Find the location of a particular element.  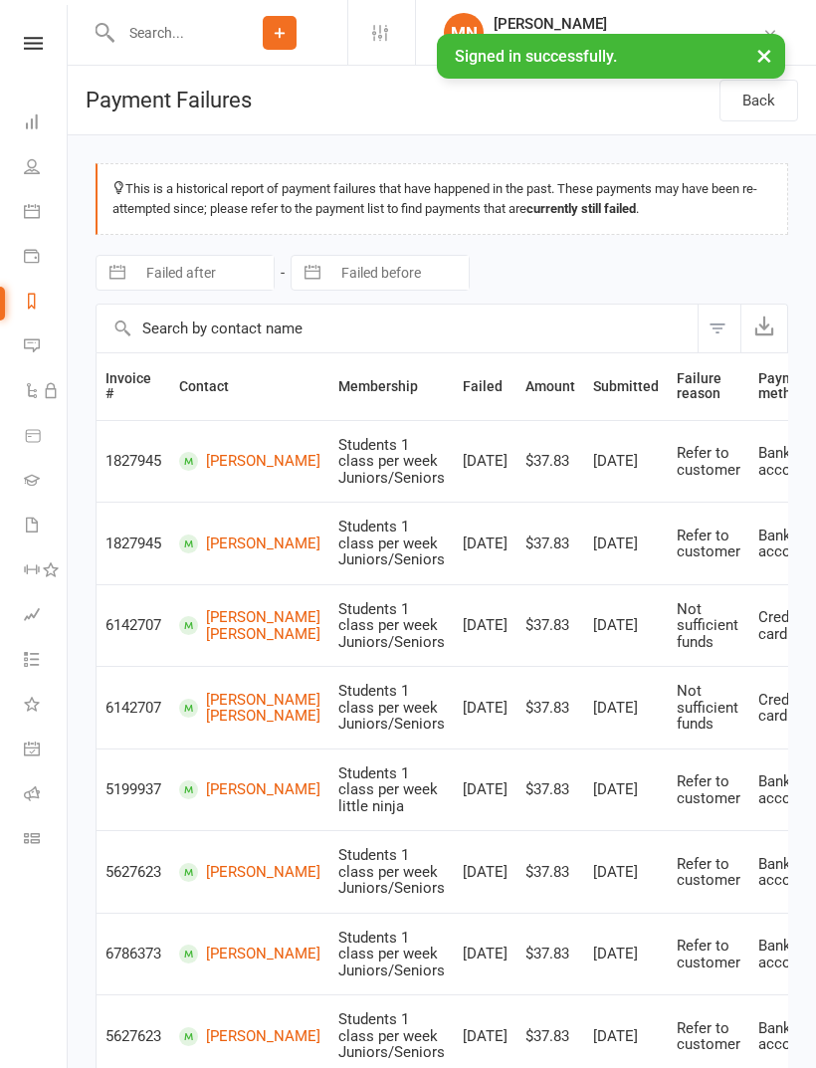

input: Search by contact name is located at coordinates (397, 328).